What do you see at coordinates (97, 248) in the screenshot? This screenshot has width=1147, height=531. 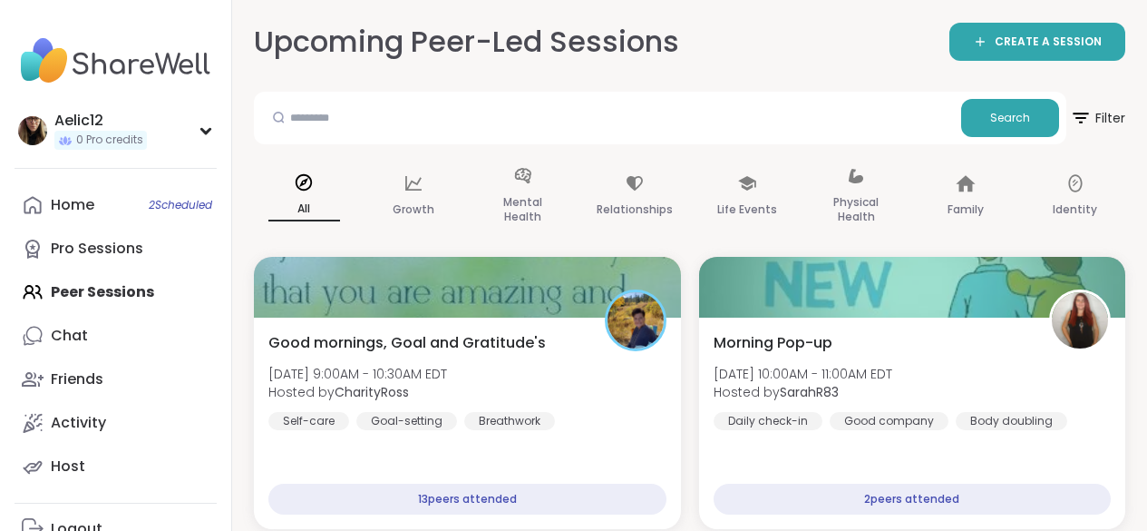 I see `div: Pro Sessions` at bounding box center [97, 248].